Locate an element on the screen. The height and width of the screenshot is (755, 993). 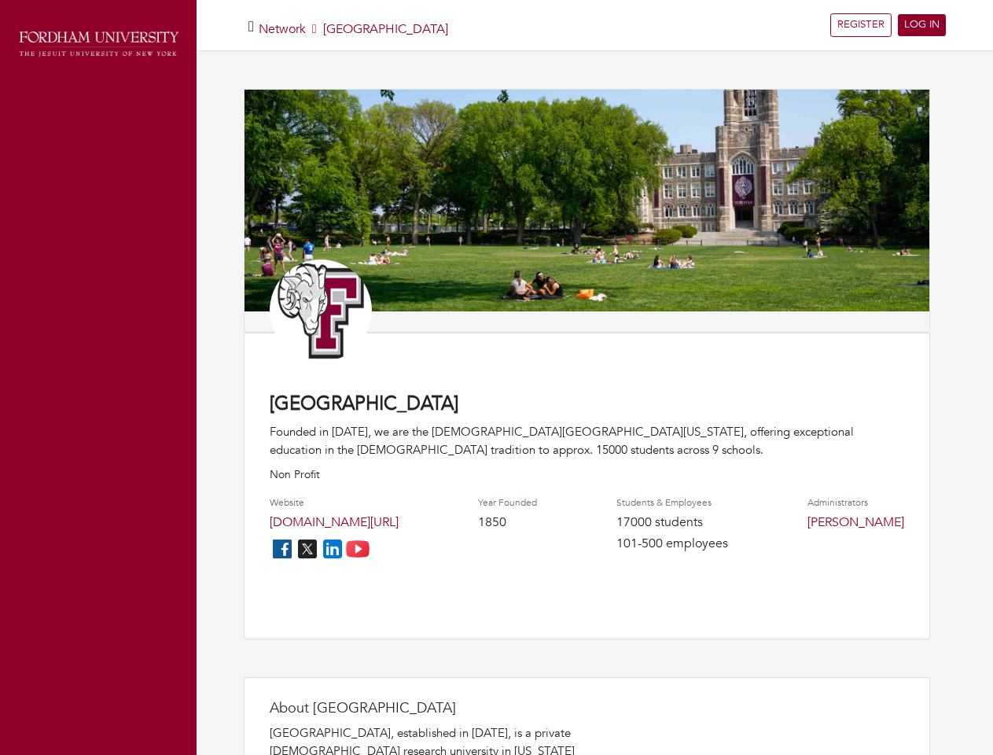
img: fordham_logo.png is located at coordinates (98, 44).